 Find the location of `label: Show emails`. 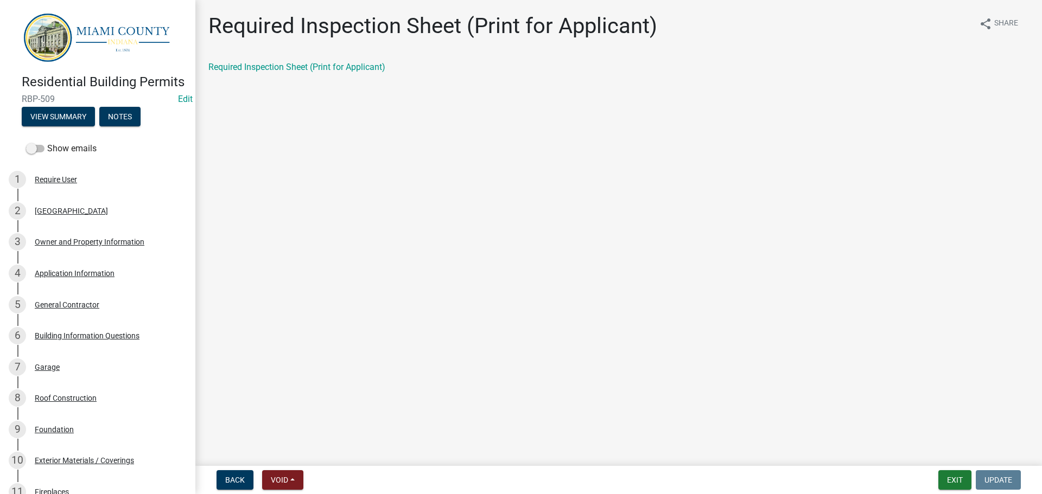

label: Show emails is located at coordinates (61, 149).